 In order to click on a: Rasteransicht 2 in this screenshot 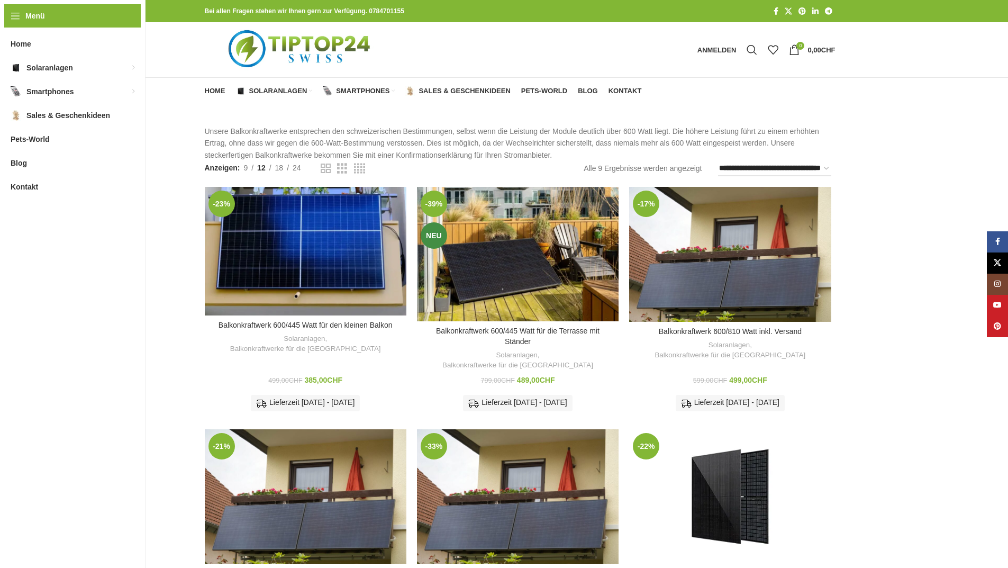, I will do `click(325, 168)`.